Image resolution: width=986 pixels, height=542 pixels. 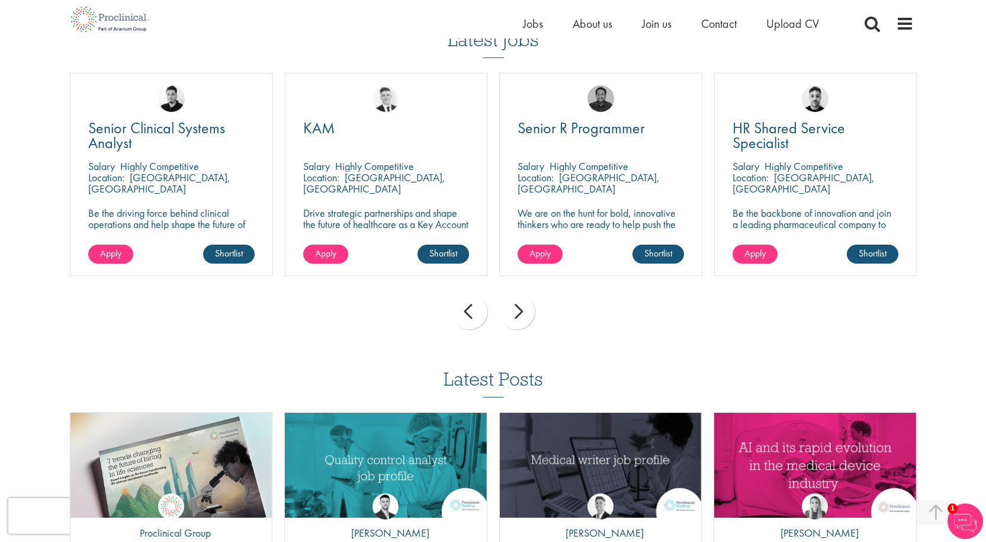 What do you see at coordinates (493, 383) in the screenshot?
I see `h3: Latest Posts` at bounding box center [493, 383].